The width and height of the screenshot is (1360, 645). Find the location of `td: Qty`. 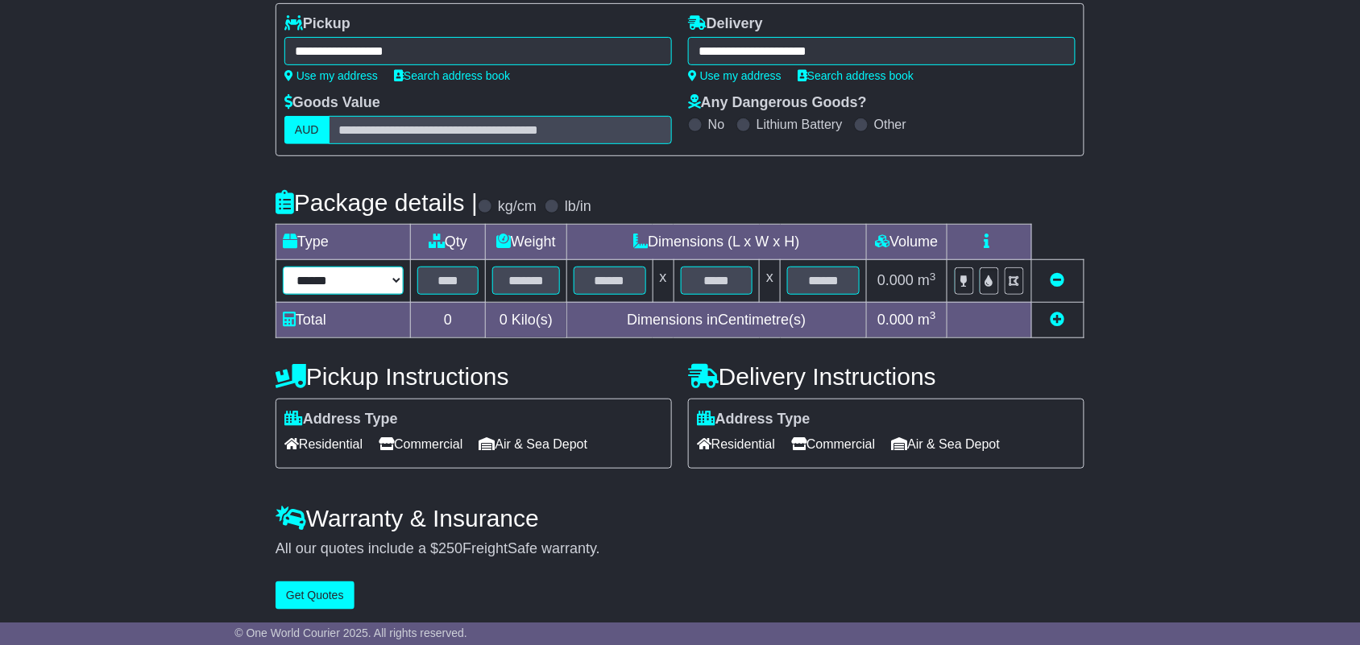

td: Qty is located at coordinates (448, 242).